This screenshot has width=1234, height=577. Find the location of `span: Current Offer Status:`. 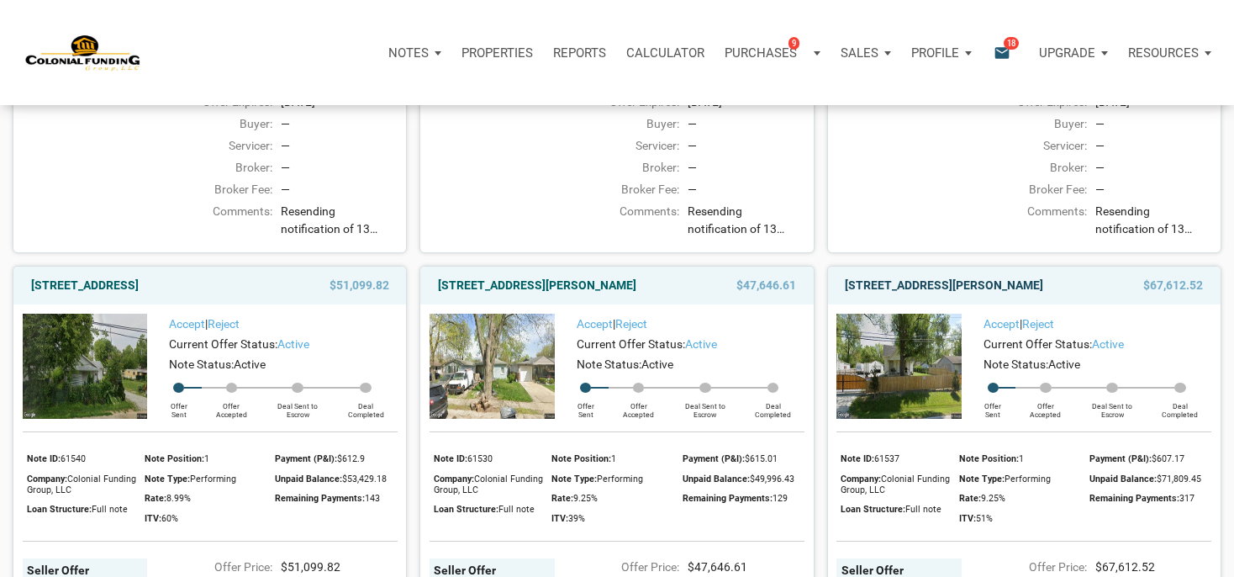

span: Current Offer Status: is located at coordinates (1037, 344).